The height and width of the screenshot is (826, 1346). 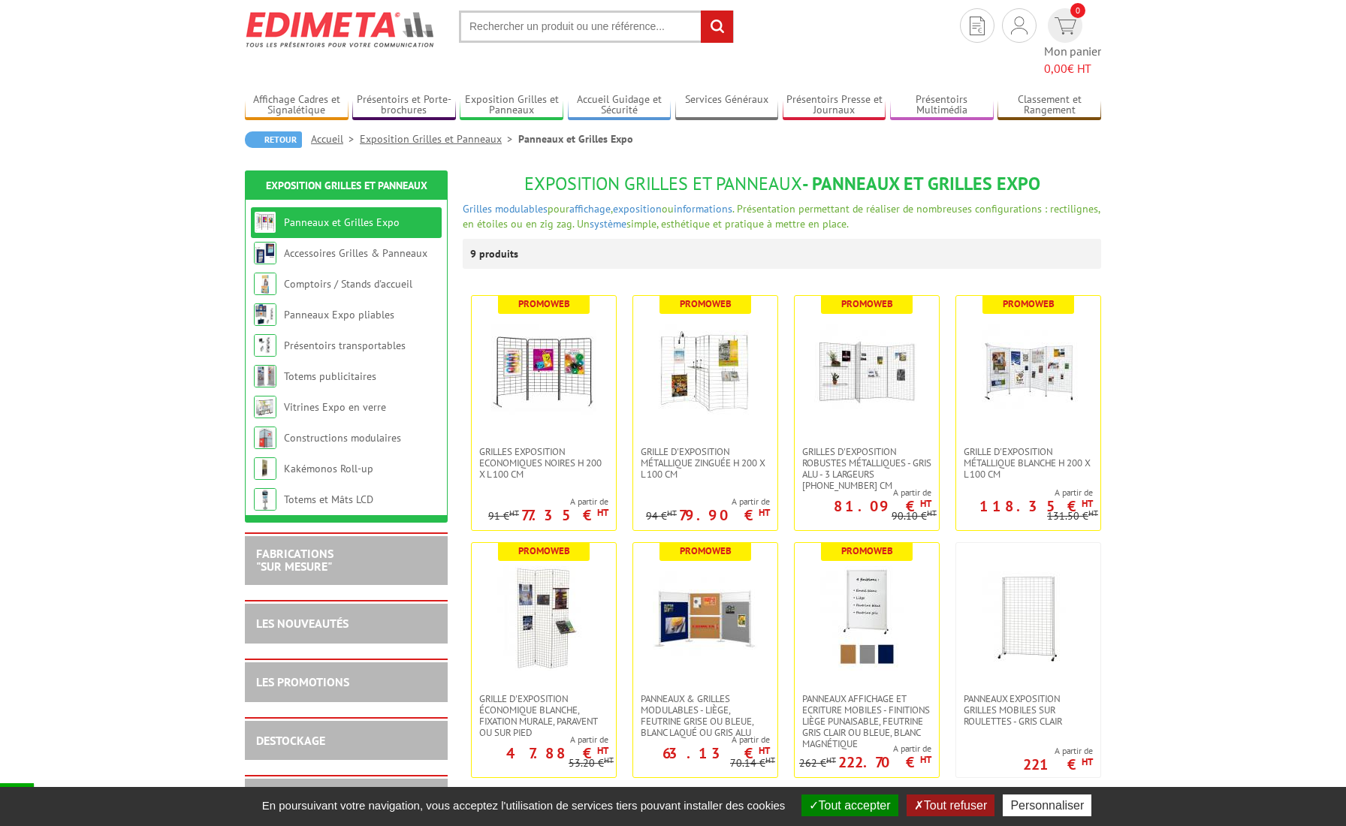 I want to click on span: Panneaux Exposition Grilles mobiles sur roulettes - gris clair, so click(x=1028, y=710).